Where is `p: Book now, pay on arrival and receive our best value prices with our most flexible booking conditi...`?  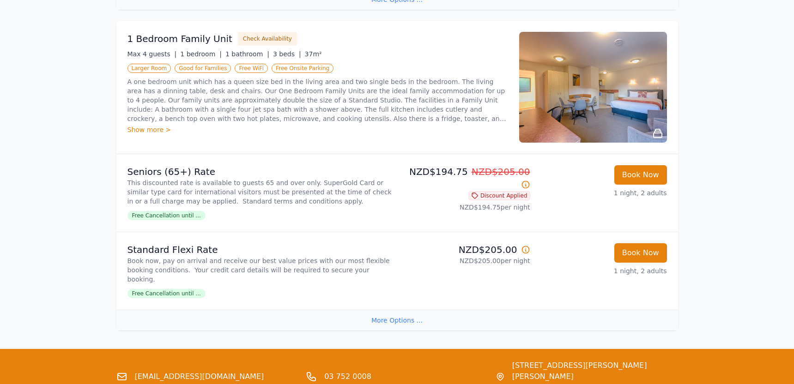
p: Book now, pay on arrival and receive our best value prices with our most flexible booking conditi... is located at coordinates (260, 270).